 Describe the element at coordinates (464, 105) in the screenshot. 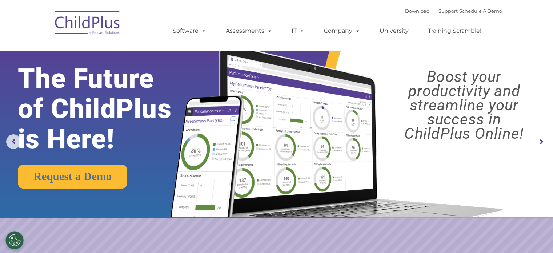

I see `rs-layer: Boost your productivity and streamline your success in ChildPlus Online!` at that location.